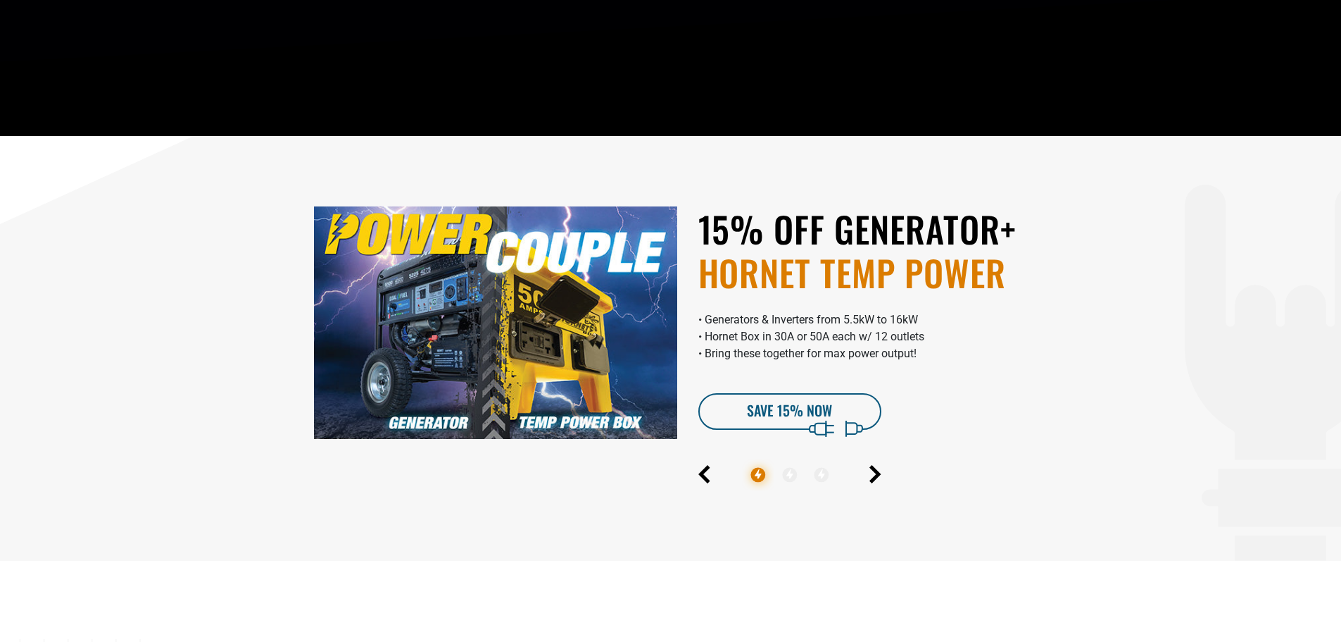 The width and height of the screenshot is (1341, 642). What do you see at coordinates (704, 474) in the screenshot?
I see `button: Previous` at bounding box center [704, 474].